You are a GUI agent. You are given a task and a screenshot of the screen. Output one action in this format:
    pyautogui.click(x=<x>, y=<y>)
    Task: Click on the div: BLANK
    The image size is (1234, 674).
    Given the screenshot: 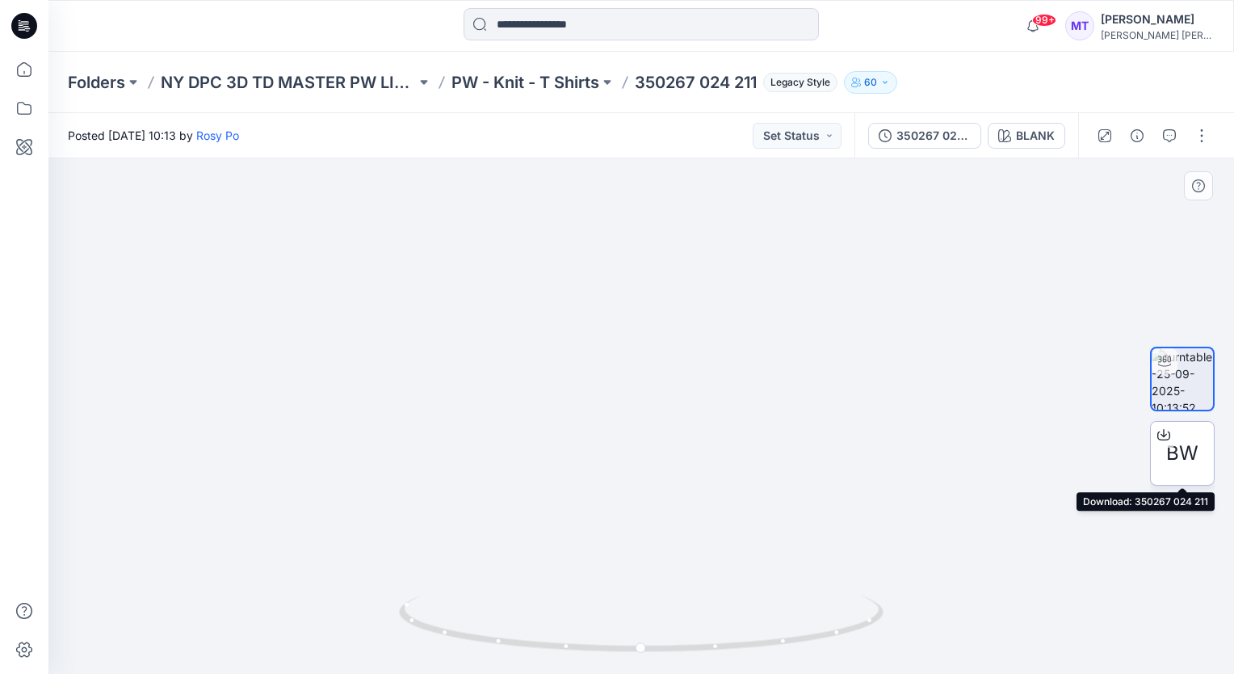 What is the action you would take?
    pyautogui.click(x=1036, y=136)
    